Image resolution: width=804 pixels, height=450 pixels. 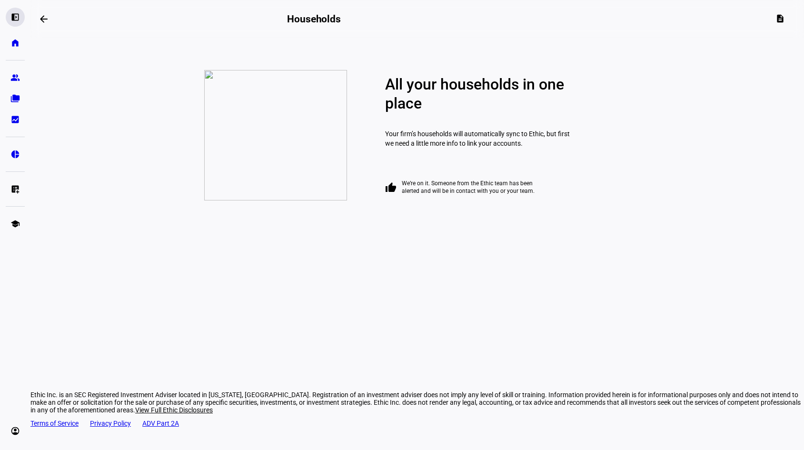 What do you see at coordinates (15, 78) in the screenshot?
I see `eth-mat-symbol: group` at bounding box center [15, 78].